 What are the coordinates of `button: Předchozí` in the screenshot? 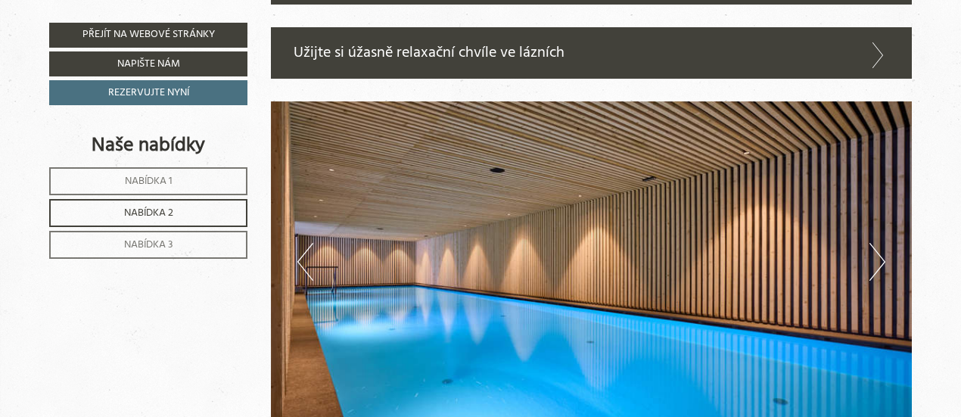 It's located at (305, 262).